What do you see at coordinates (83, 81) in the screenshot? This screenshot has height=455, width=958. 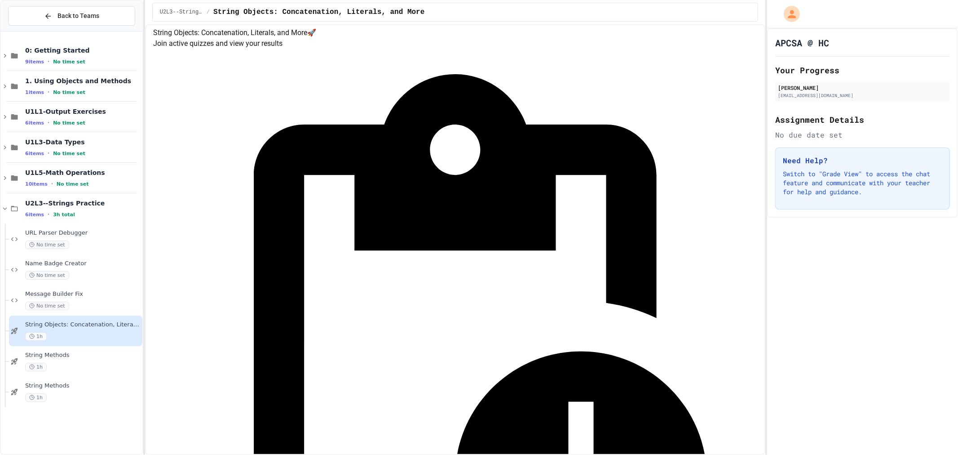 I see `span: 1. Using Objects and Methods` at bounding box center [83, 81].